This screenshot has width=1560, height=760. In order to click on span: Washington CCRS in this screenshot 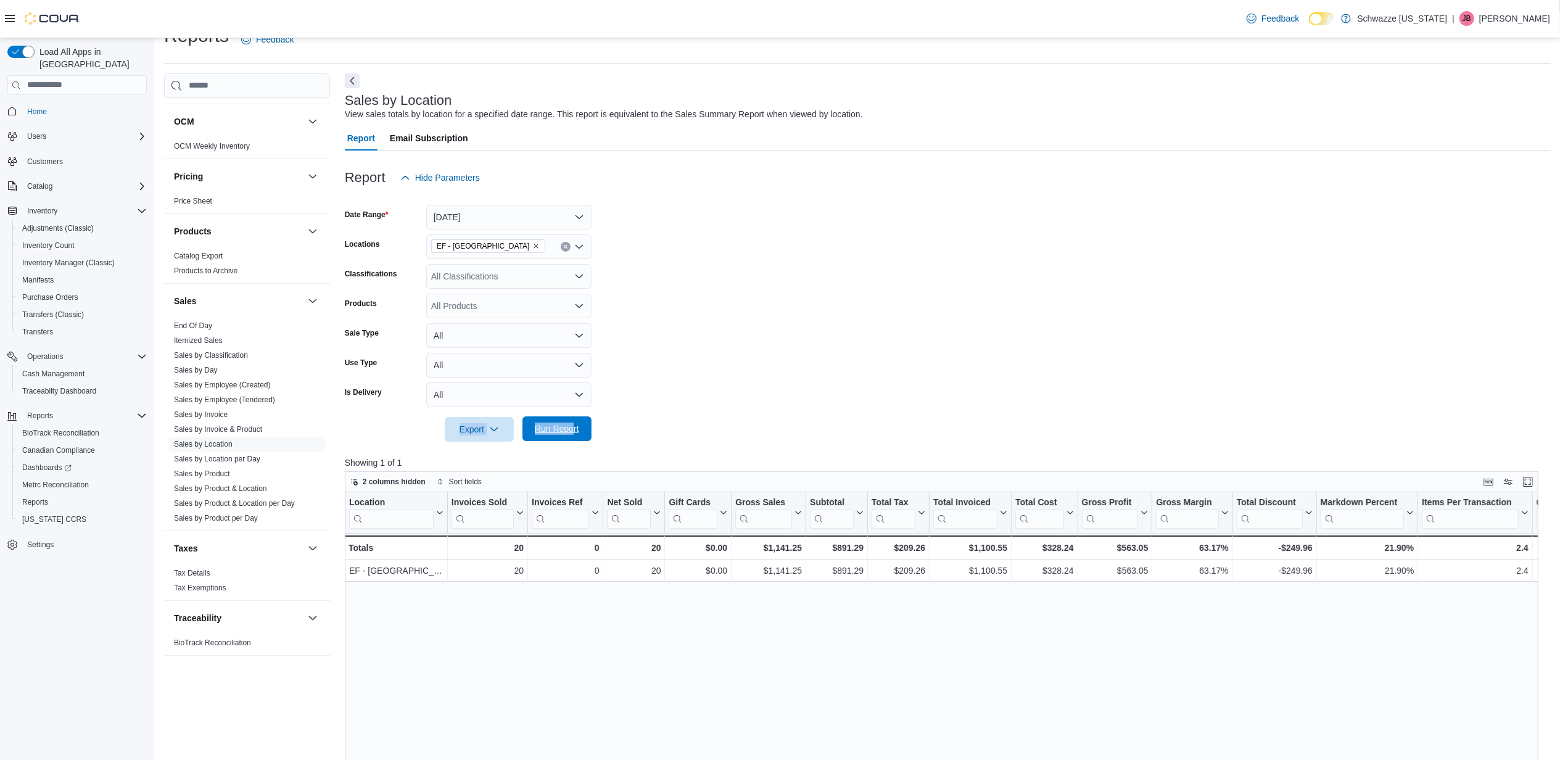, I will do `click(82, 519)`.